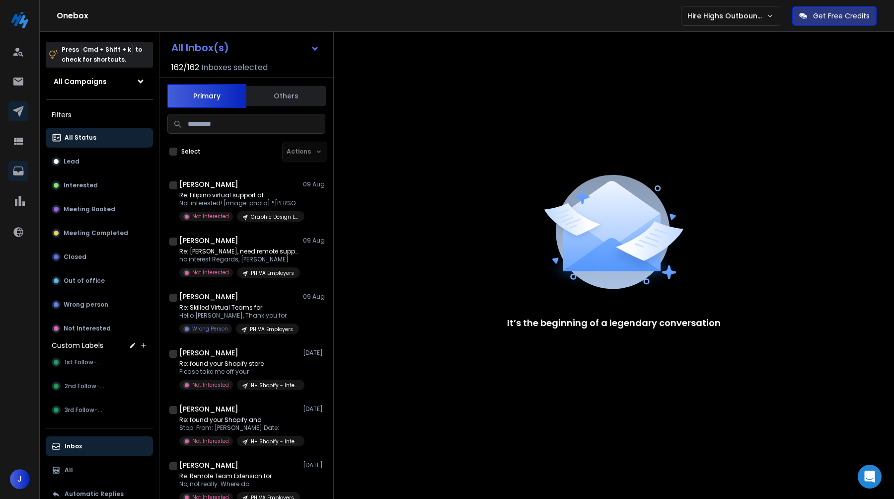  What do you see at coordinates (239, 195) in the screenshot?
I see `p: Re: Filipino virtual support at` at bounding box center [239, 195].